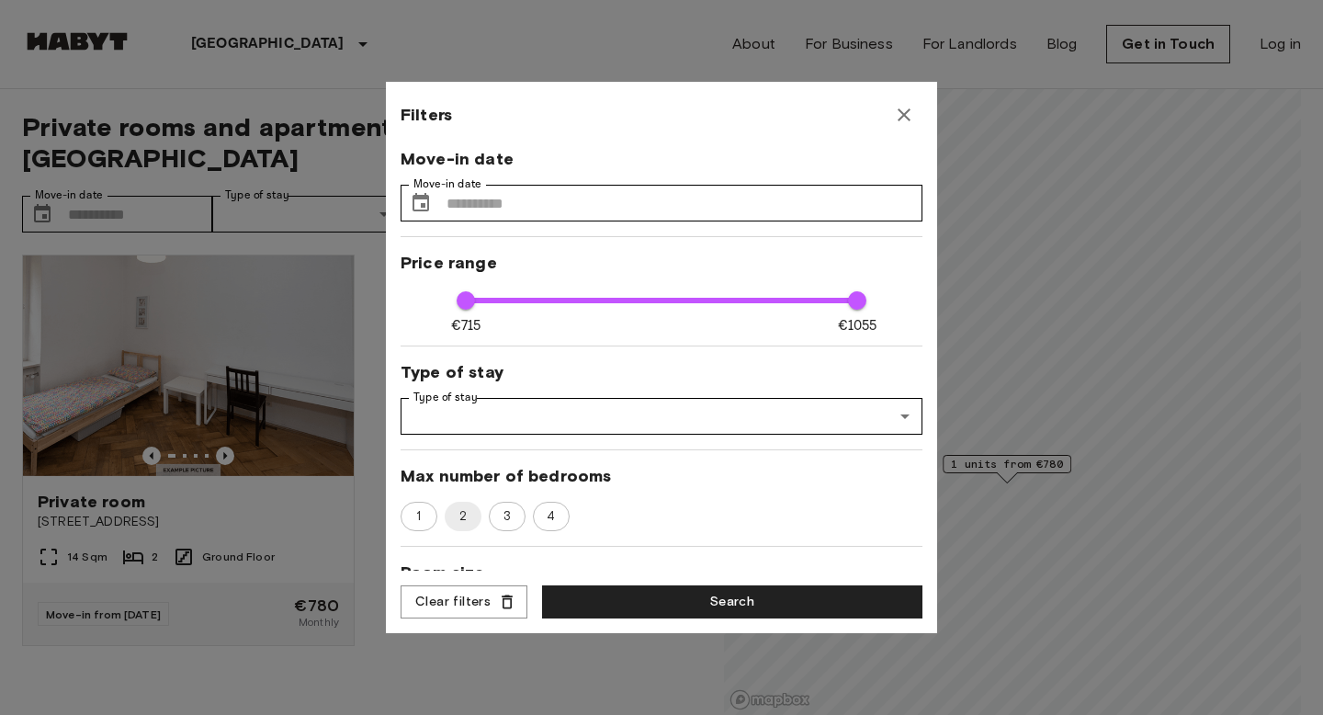  Describe the element at coordinates (661, 159) in the screenshot. I see `span: Move-in date` at that location.